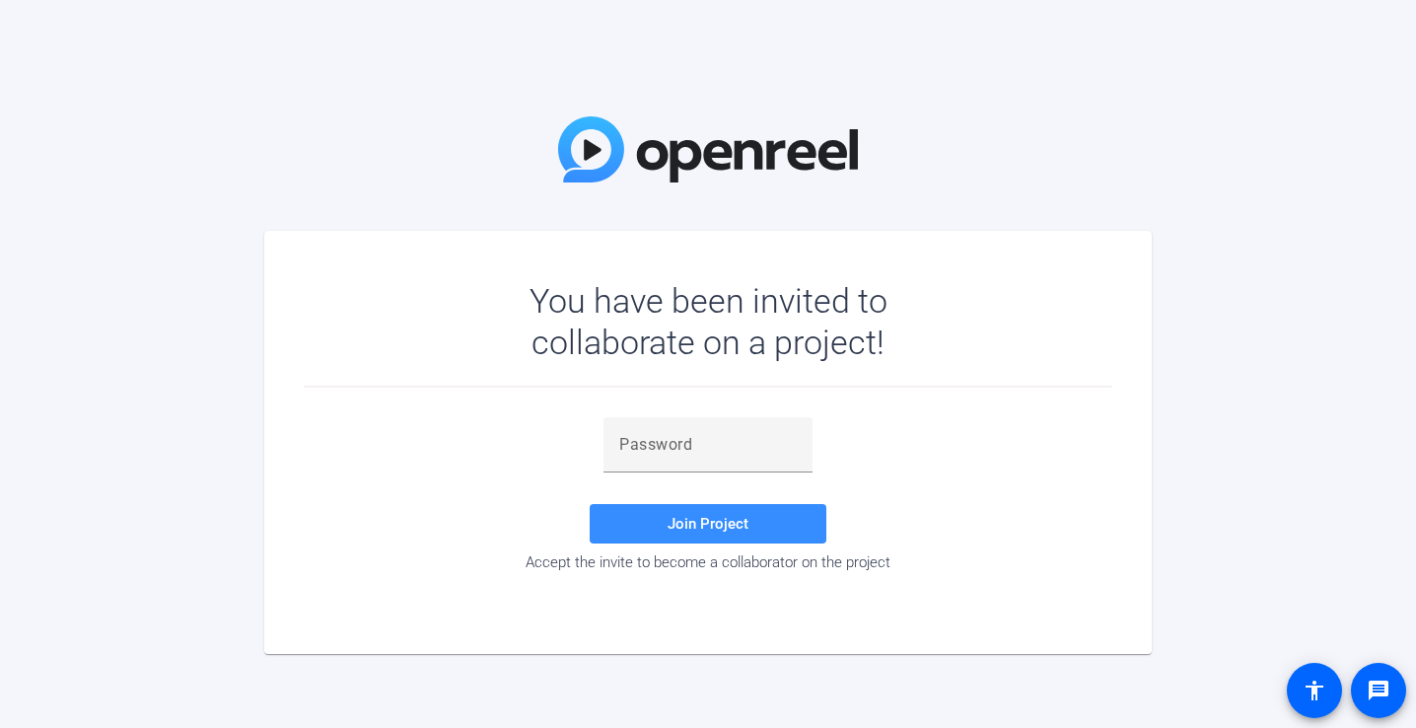  What do you see at coordinates (708, 523) in the screenshot?
I see `button: Join Project` at bounding box center [708, 523].